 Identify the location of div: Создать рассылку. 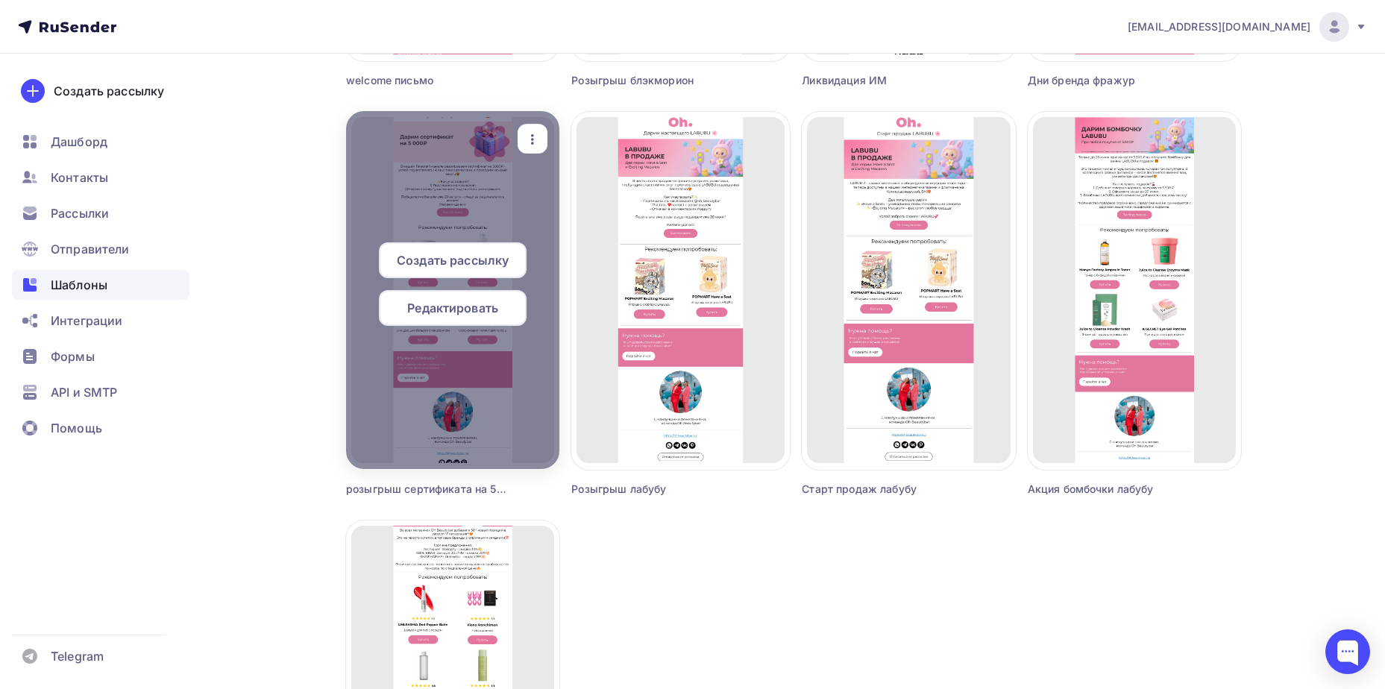
(109, 91).